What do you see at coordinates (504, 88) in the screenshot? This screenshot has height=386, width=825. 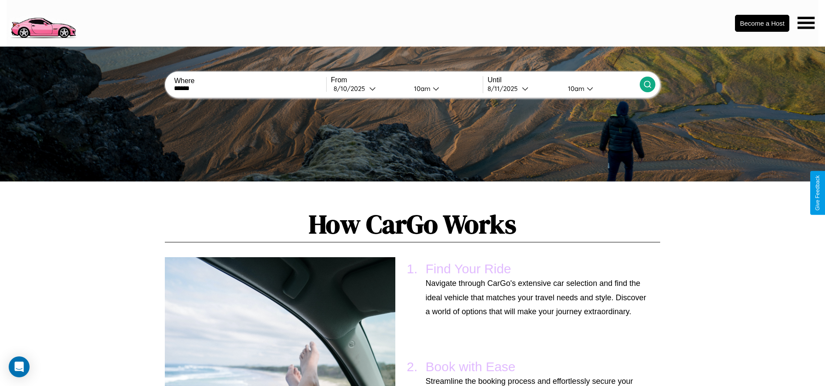 I see `div: 8 / 11 / 2025` at bounding box center [504, 88].